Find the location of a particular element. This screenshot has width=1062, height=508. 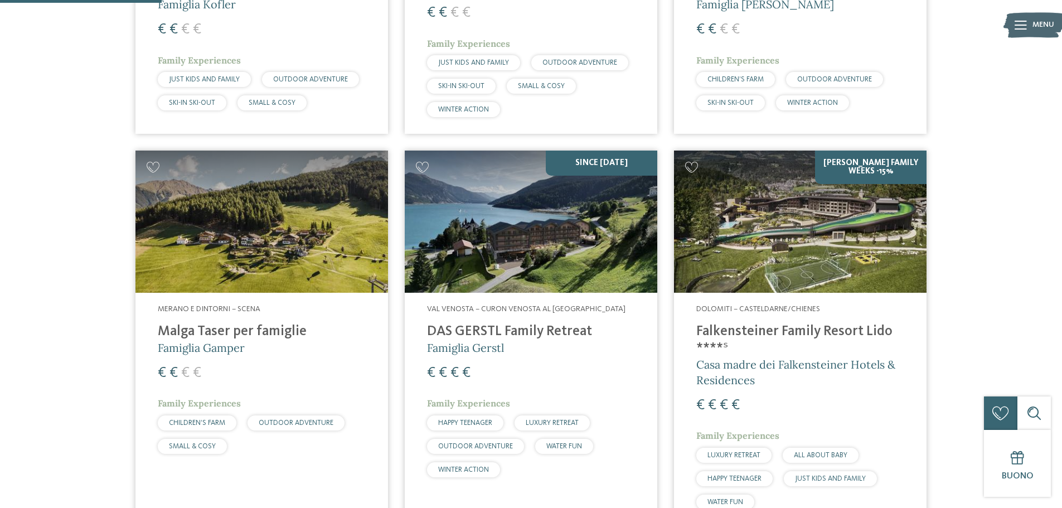

span: Famiglia Gerstl is located at coordinates (466, 347).